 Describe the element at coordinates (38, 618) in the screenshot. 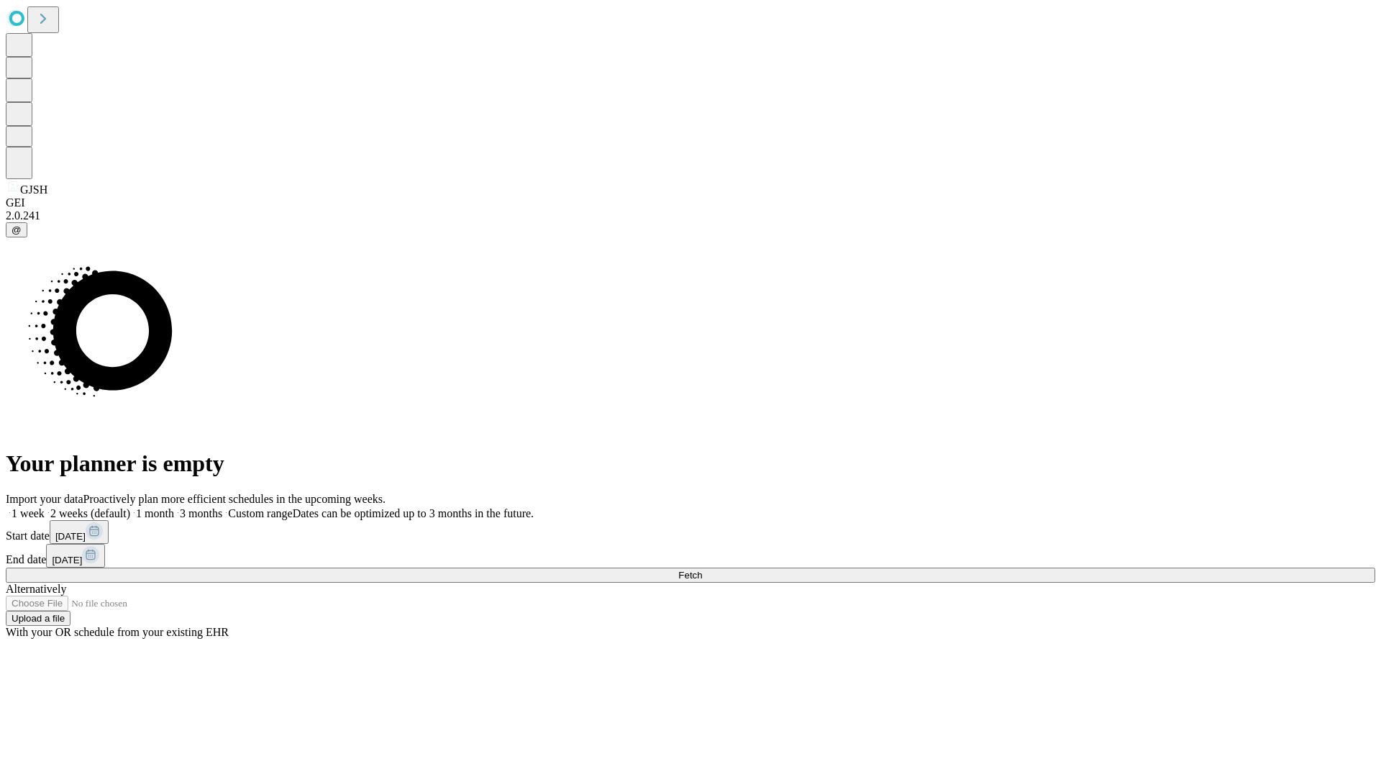

I see `button: Upload a file` at that location.